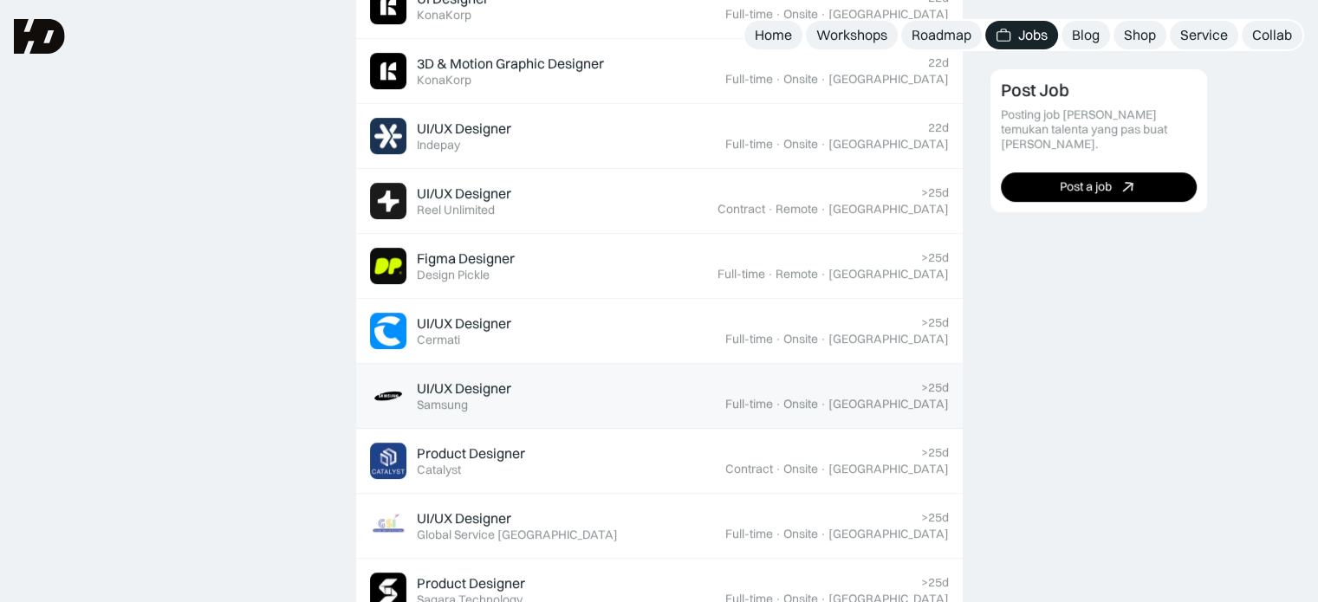 Image resolution: width=1318 pixels, height=602 pixels. Describe the element at coordinates (470, 583) in the screenshot. I see `div: Product Designer` at that location.